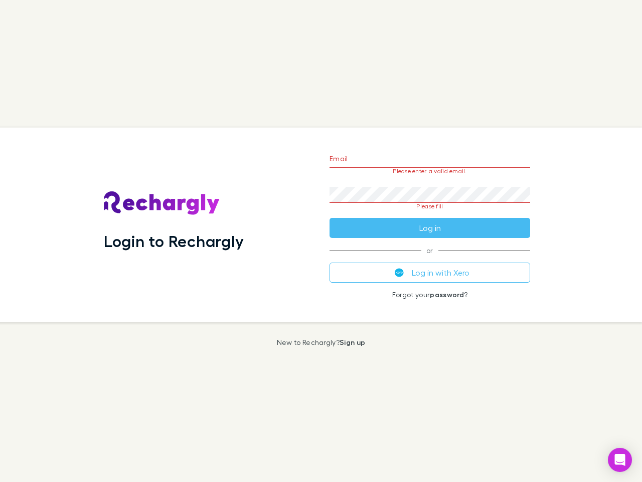 The image size is (642, 482). What do you see at coordinates (352, 342) in the screenshot?
I see `a: Sign up` at bounding box center [352, 342].